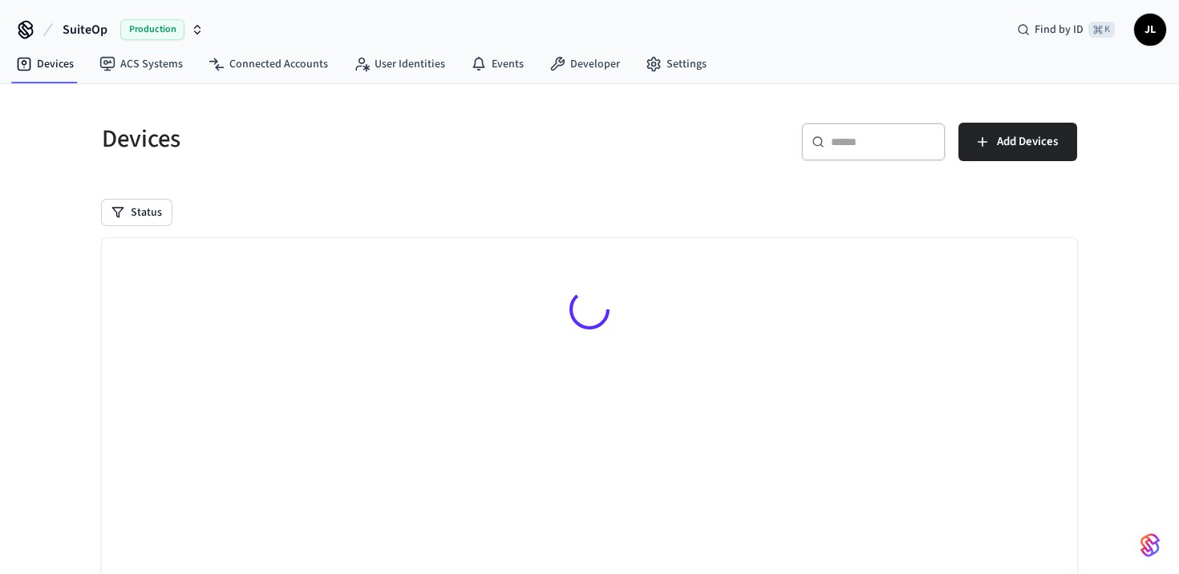 This screenshot has height=574, width=1179. What do you see at coordinates (1101, 30) in the screenshot?
I see `span: ⌘ K` at bounding box center [1101, 30].